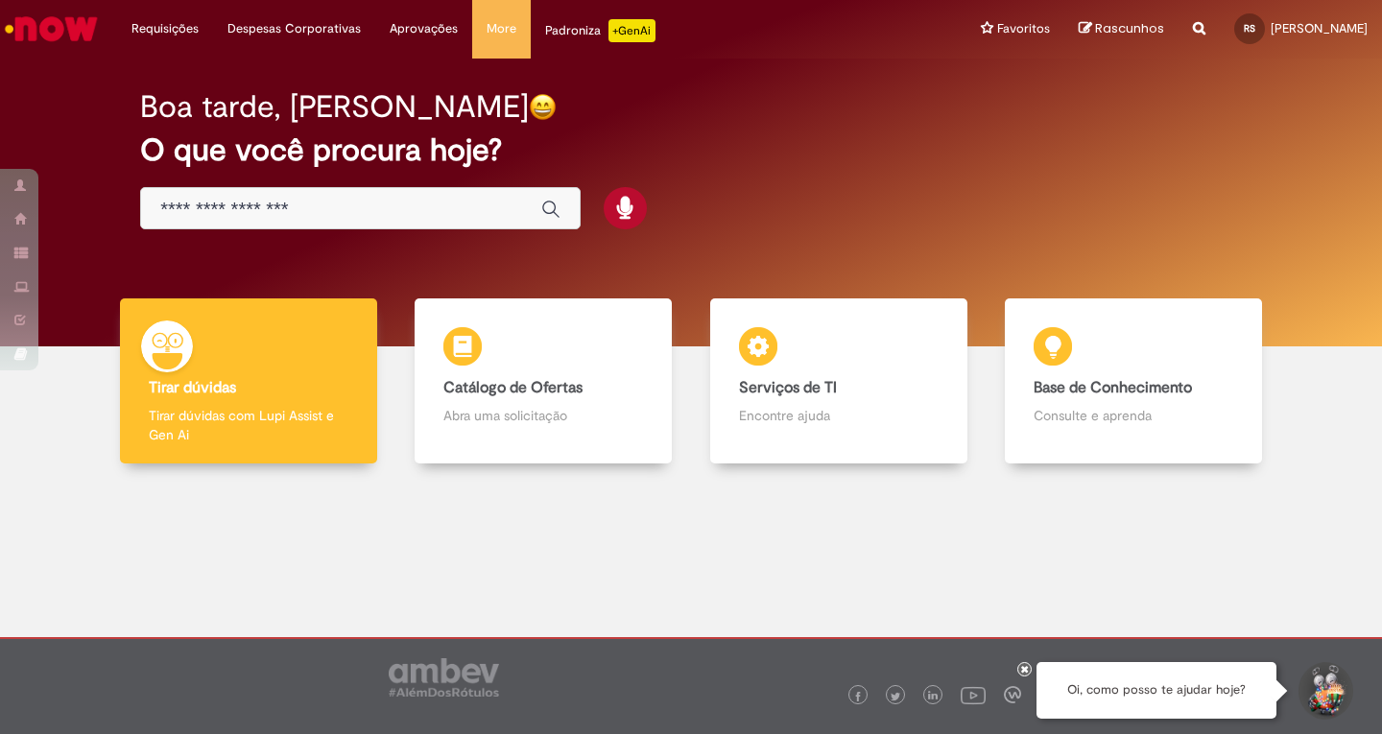 The width and height of the screenshot is (1382, 734). What do you see at coordinates (1134, 416) in the screenshot?
I see `p: Consulte e aprenda` at bounding box center [1134, 416].